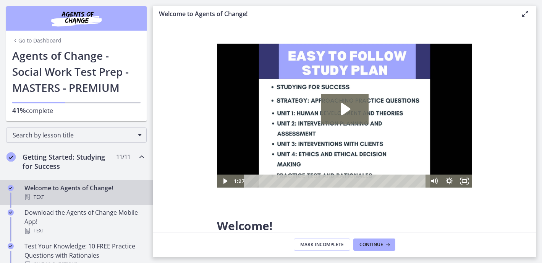  I want to click on h1: Agents of Change - Social Work Test Prep - MASTERS - PREMIUM, so click(76, 71).